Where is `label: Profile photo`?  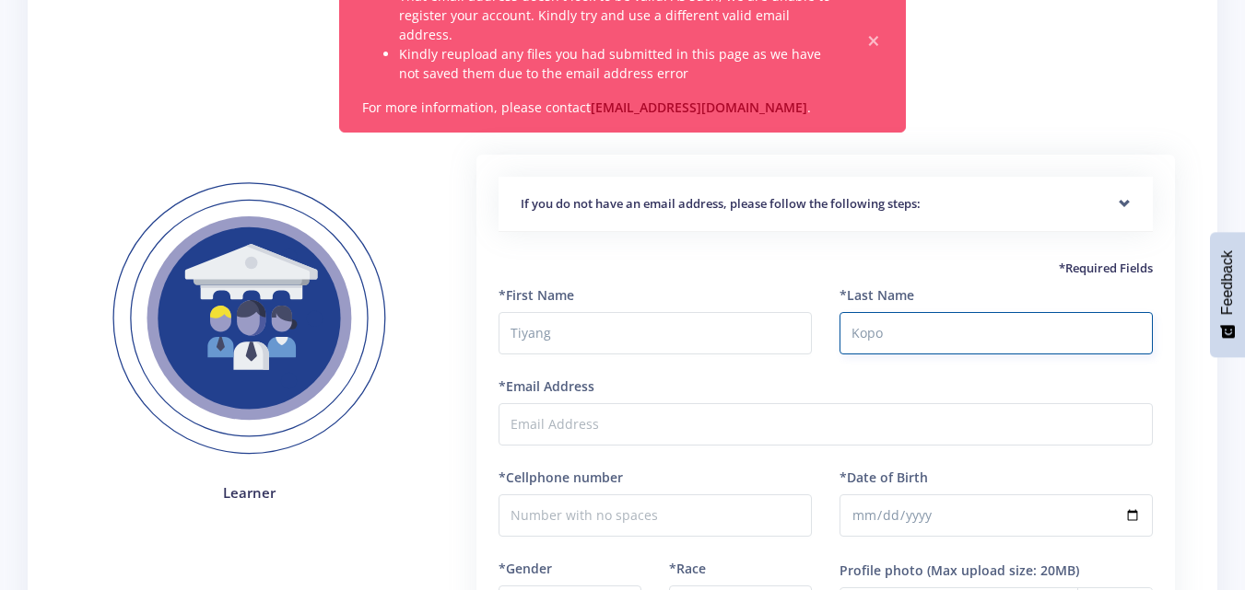
label: Profile photo is located at coordinates (881, 570).